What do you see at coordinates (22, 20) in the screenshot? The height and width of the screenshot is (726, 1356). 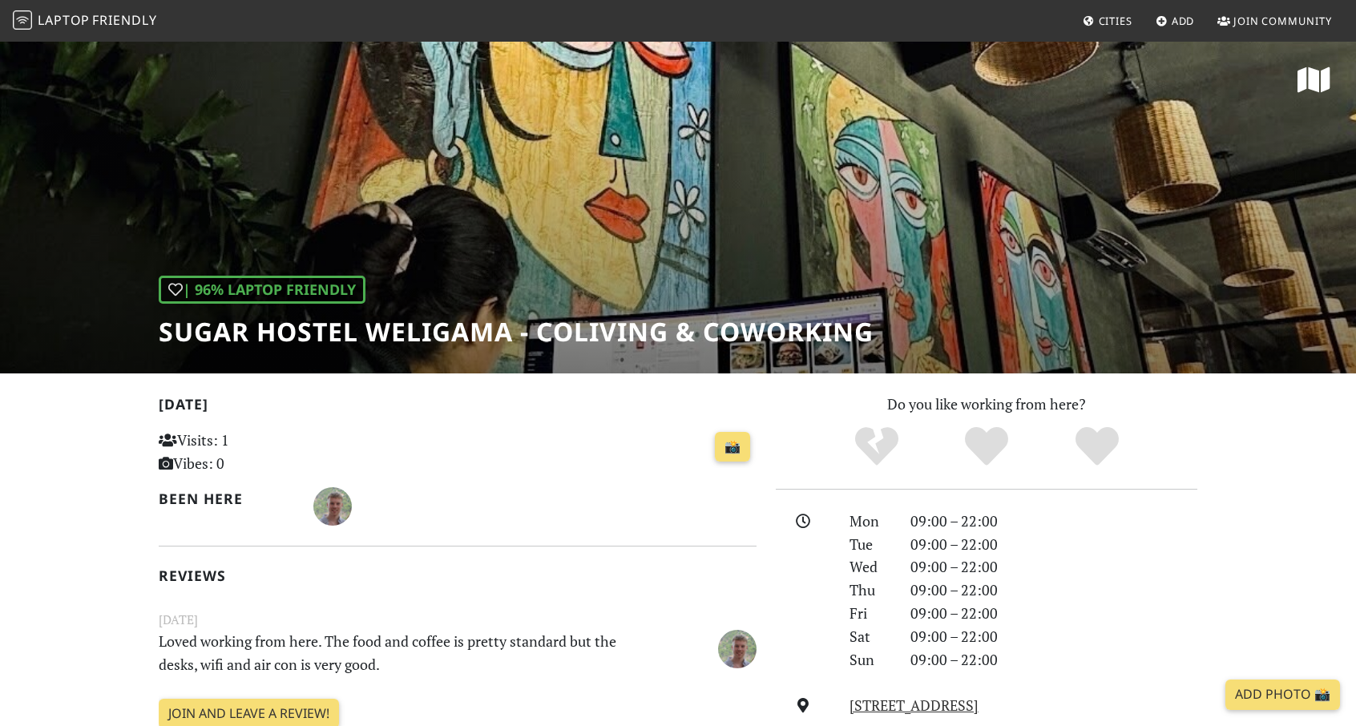 I see `img: LaptopFriendly` at bounding box center [22, 20].